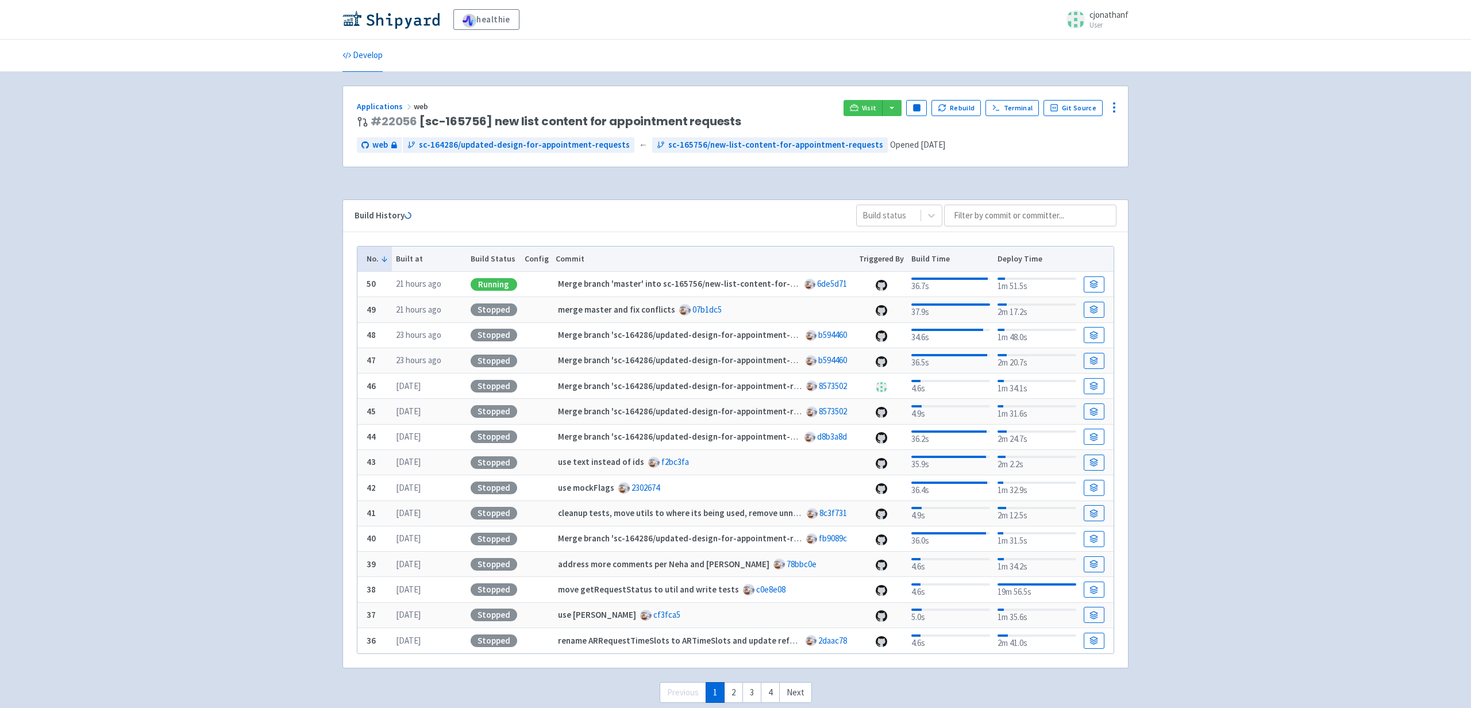  Describe the element at coordinates (1036, 488) in the screenshot. I see `div: 1m 32.9s` at that location.